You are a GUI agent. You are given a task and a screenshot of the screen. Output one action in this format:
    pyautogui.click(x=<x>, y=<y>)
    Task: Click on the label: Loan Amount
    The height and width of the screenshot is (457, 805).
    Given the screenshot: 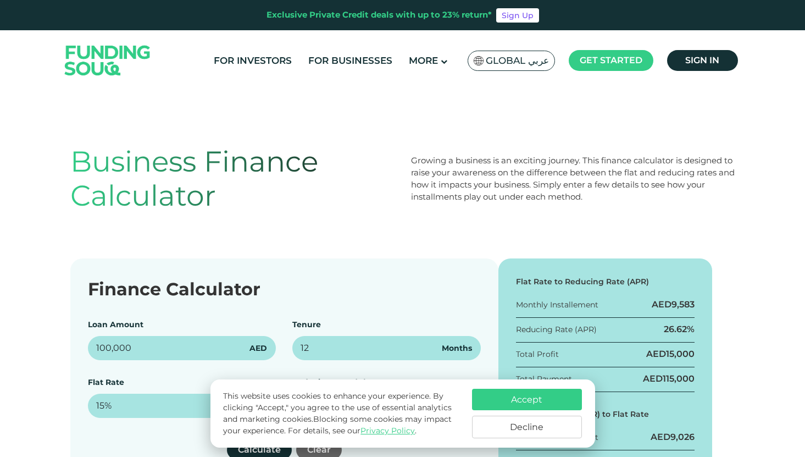 What is the action you would take?
    pyautogui.click(x=115, y=324)
    